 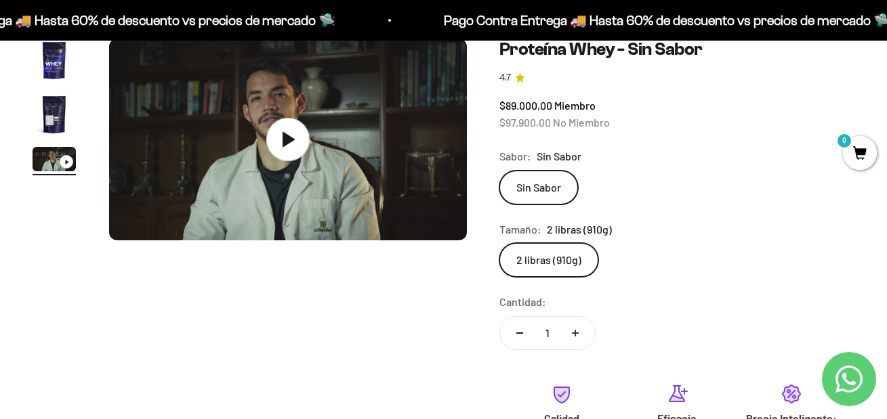 What do you see at coordinates (515, 156) in the screenshot?
I see `legend: Sabor:` at bounding box center [515, 156].